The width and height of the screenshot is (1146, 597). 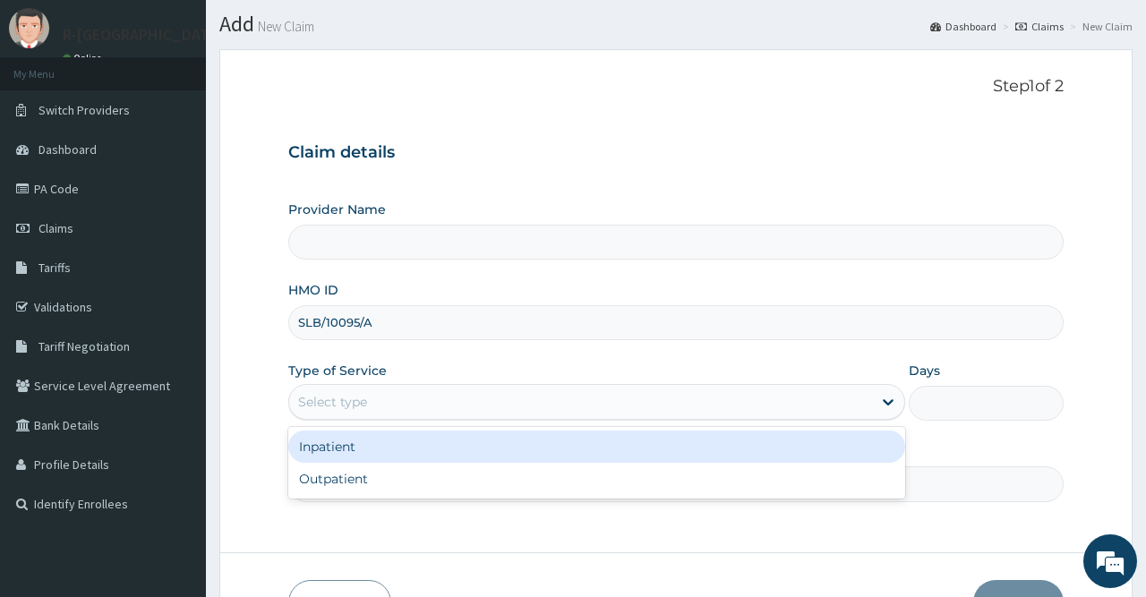 What do you see at coordinates (337, 371) in the screenshot?
I see `label: Type of Service` at bounding box center [337, 371].